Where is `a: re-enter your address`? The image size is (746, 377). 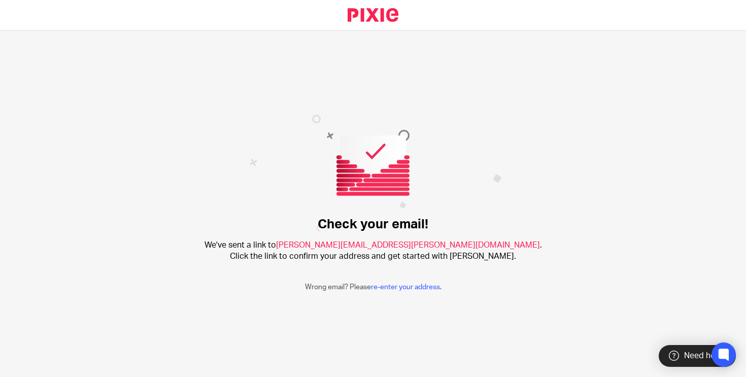 a: re-enter your address is located at coordinates (406, 287).